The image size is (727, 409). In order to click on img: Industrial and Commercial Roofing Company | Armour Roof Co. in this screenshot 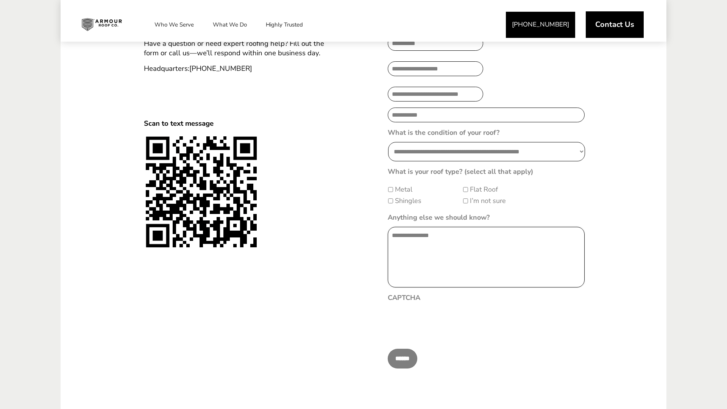, I will do `click(102, 25)`.